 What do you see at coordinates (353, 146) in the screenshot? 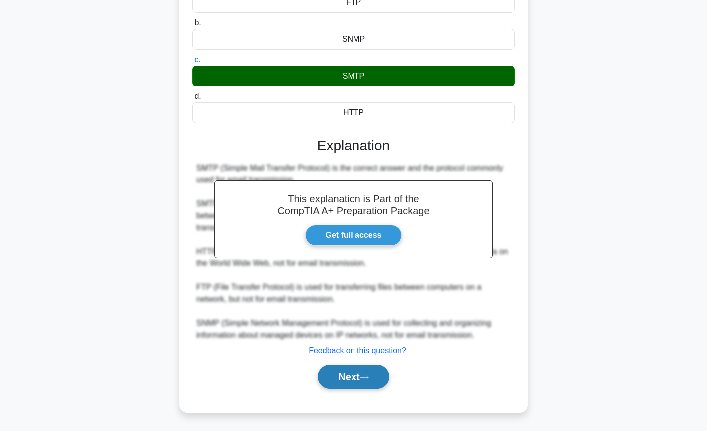
I see `h3: Explanation` at bounding box center [353, 146].